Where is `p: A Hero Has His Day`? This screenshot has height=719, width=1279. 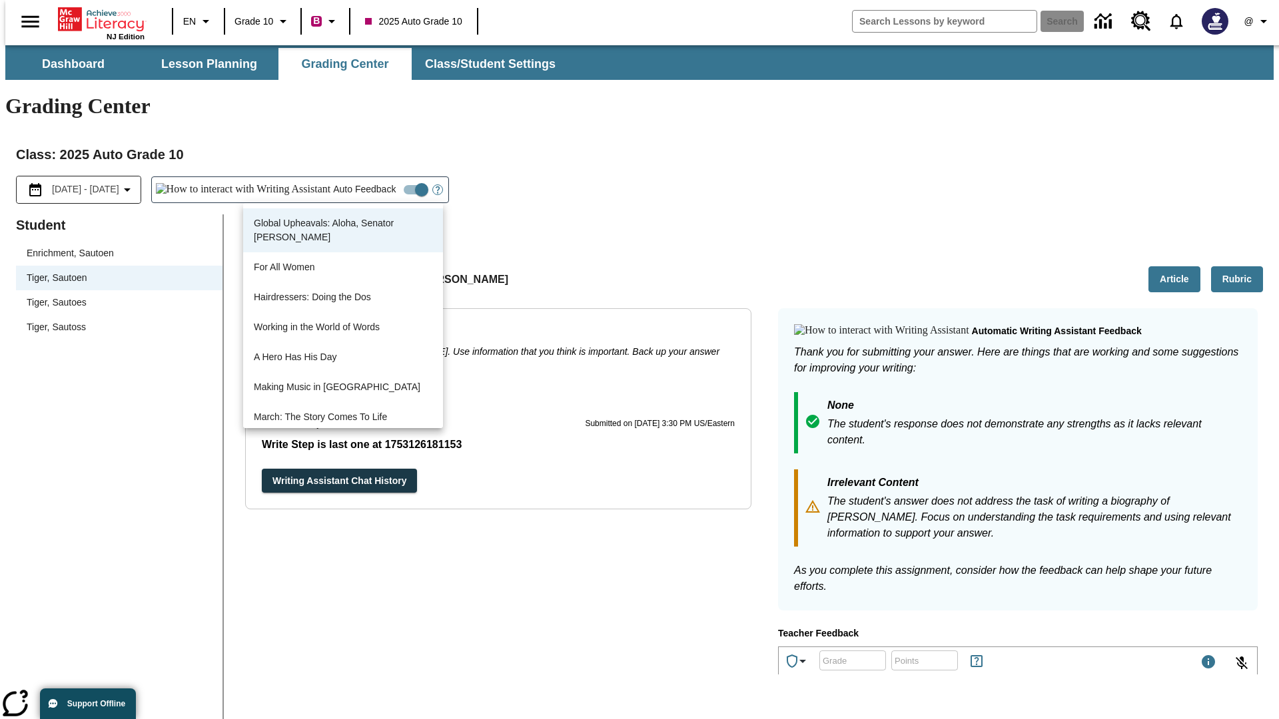
p: A Hero Has His Day is located at coordinates (343, 357).